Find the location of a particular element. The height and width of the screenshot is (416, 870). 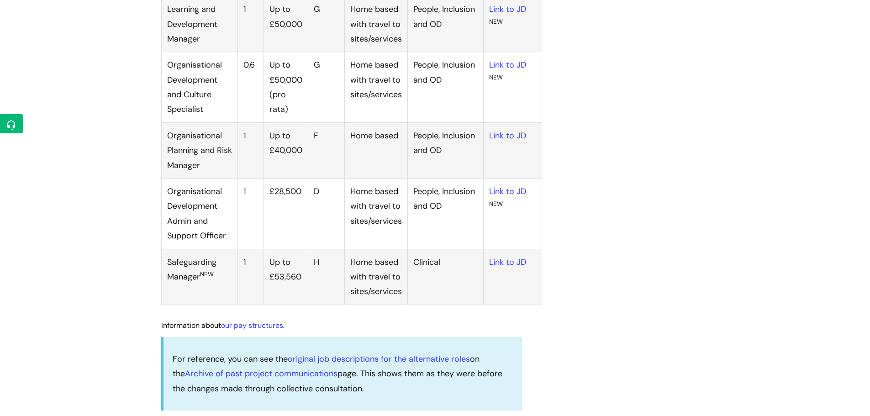

td: Organisational Development Admin and Support Officer is located at coordinates (199, 214).